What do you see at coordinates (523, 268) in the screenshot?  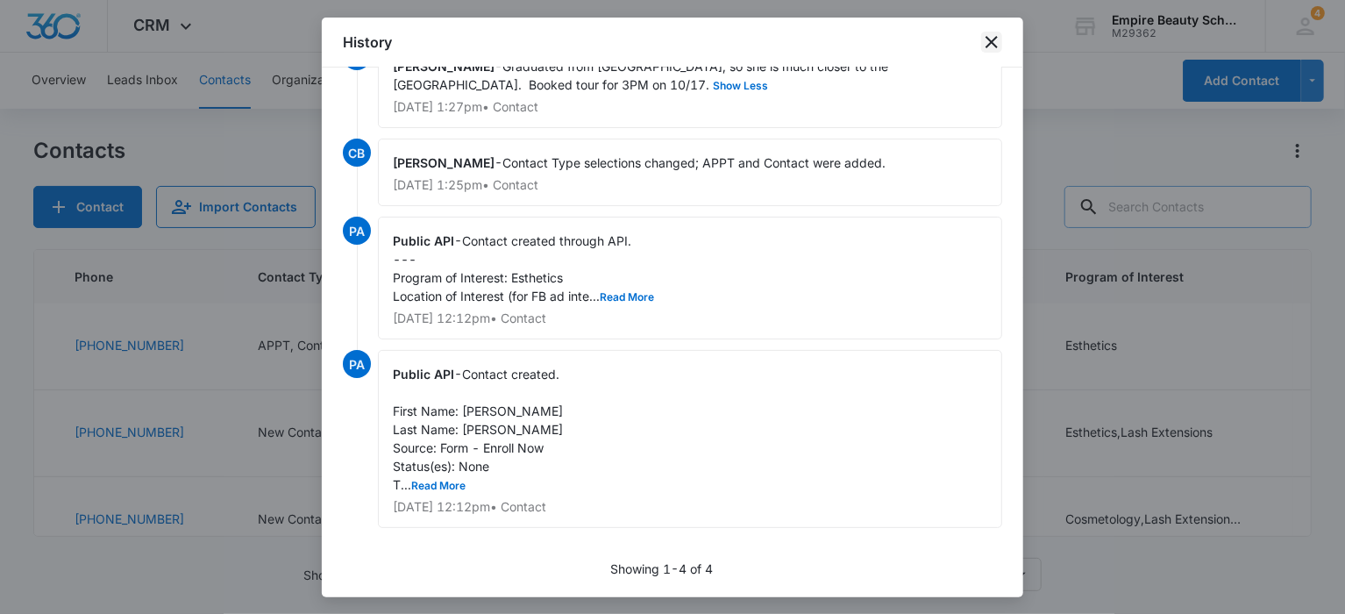 I see `span: Contact created through API. --- Program of Interest: Esthetics Location of Interest (for FB ad i...` at bounding box center [523, 268].